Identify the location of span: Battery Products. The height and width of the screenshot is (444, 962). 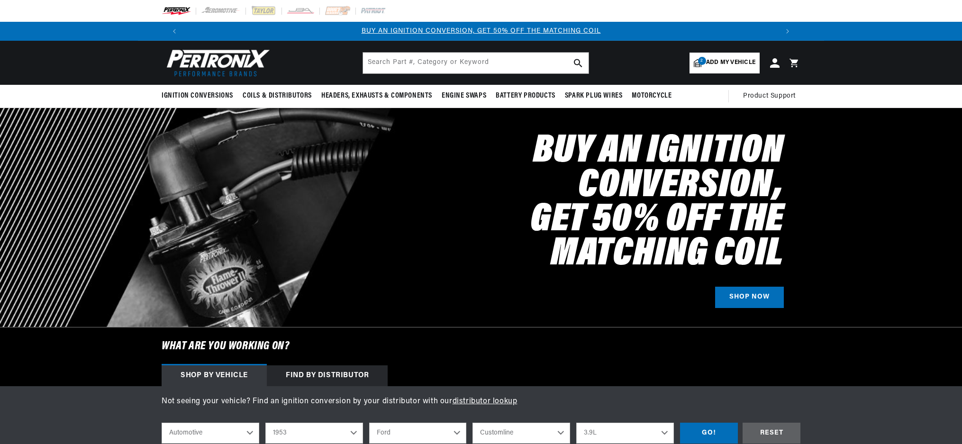
(525, 96).